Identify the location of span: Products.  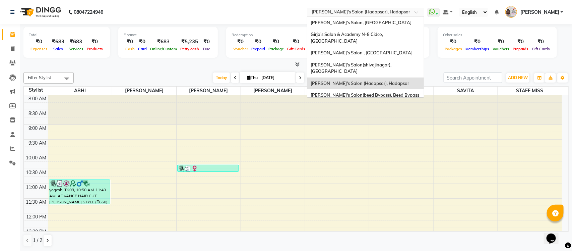
(95, 49).